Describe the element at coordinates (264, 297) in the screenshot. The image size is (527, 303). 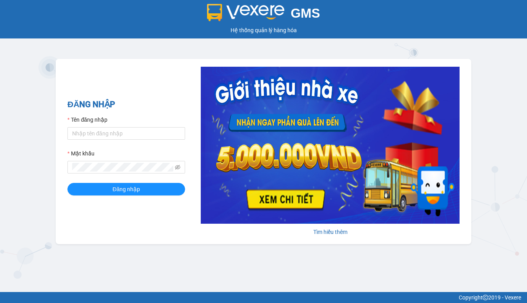
I see `div: Copyright 2019 - Vexere` at that location.